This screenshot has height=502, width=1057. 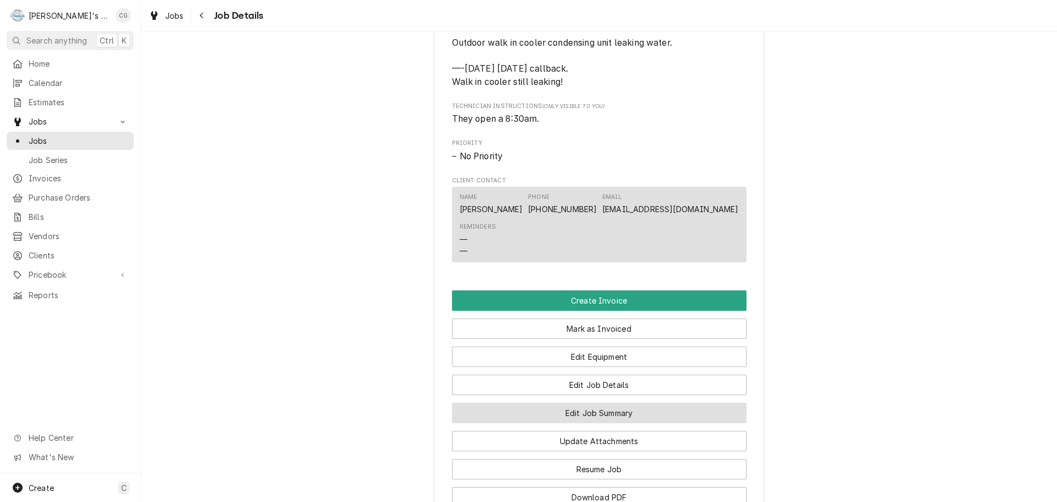 What do you see at coordinates (202, 15) in the screenshot?
I see `button: Navigate back` at bounding box center [202, 15].